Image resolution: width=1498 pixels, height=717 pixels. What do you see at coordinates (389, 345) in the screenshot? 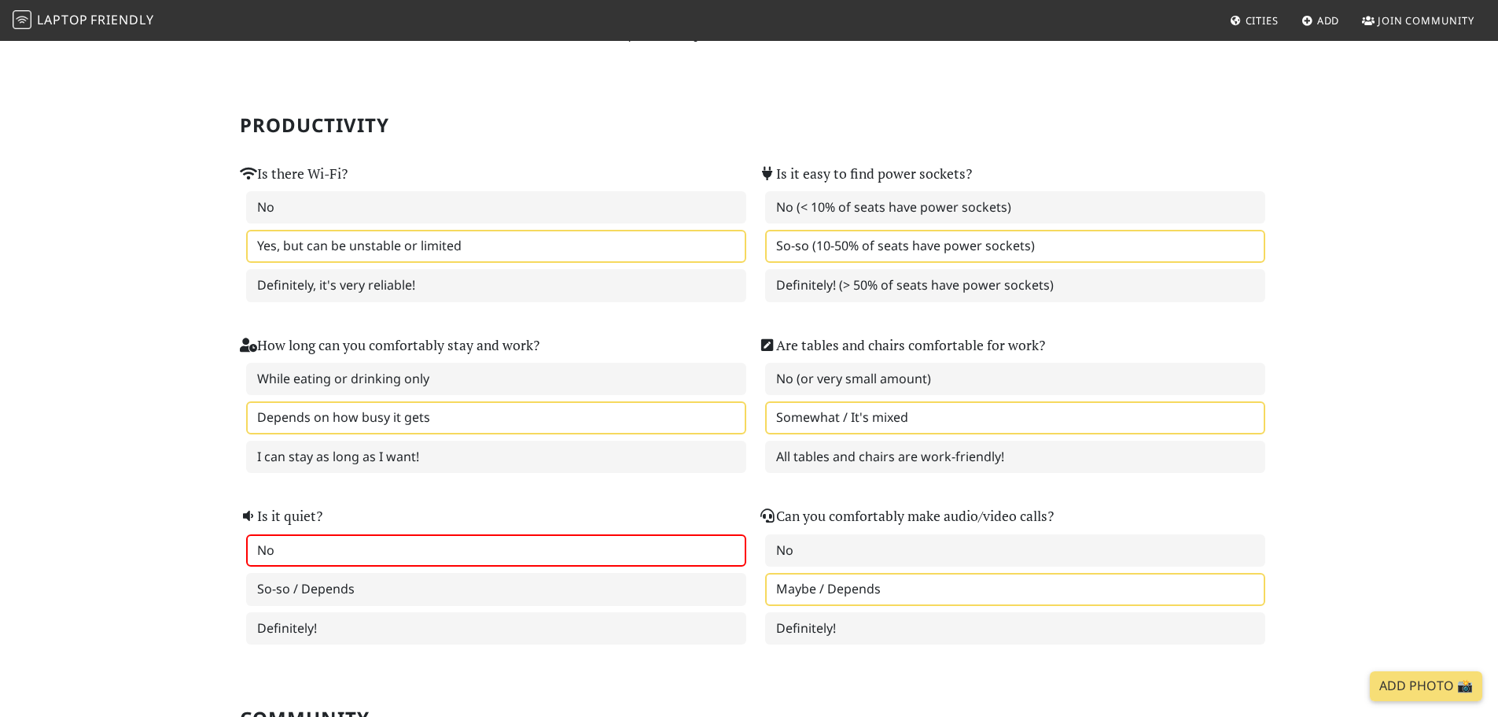
I see `label: How long can you comfortably stay and work?` at bounding box center [389, 345].